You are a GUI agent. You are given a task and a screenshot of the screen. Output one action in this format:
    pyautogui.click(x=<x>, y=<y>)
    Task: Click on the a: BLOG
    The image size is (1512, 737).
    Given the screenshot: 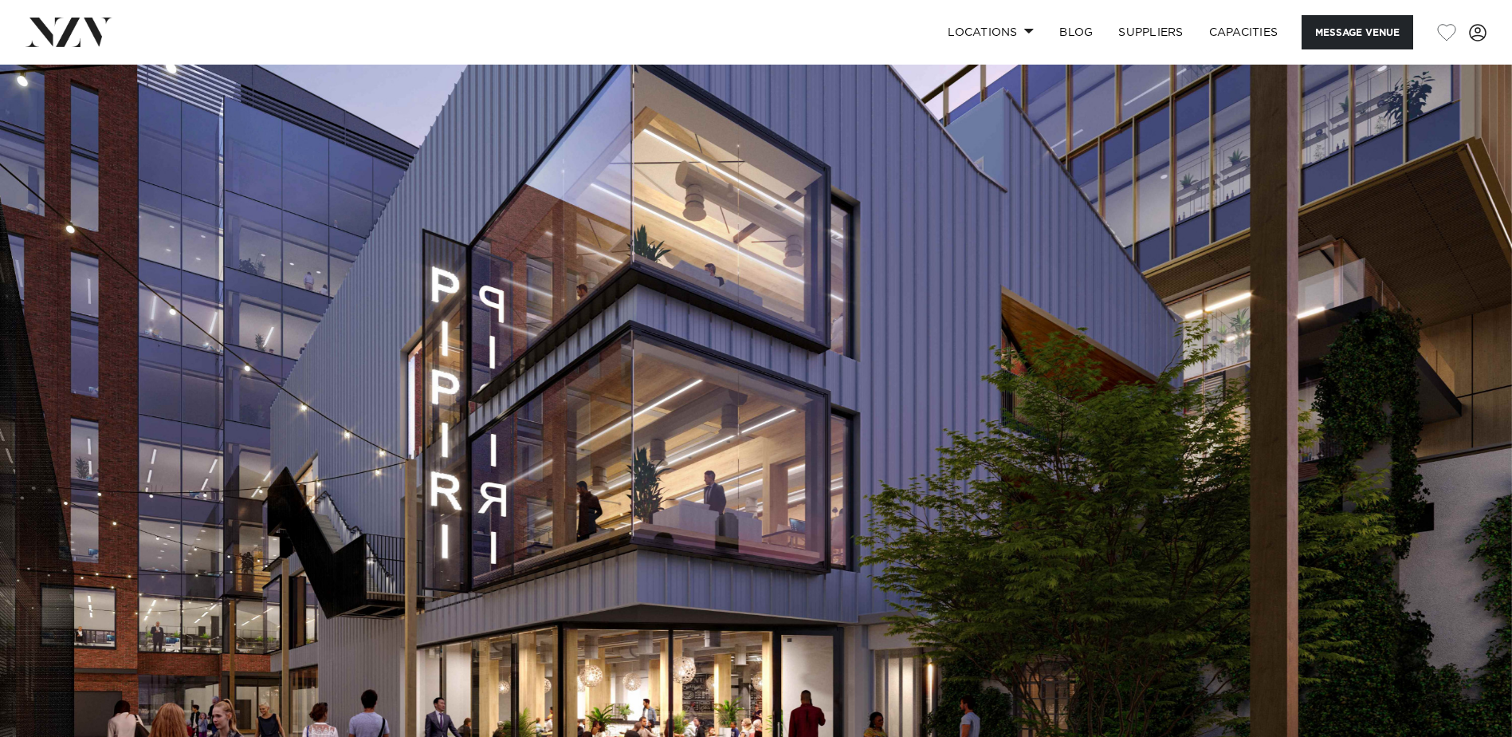 What is the action you would take?
    pyautogui.click(x=1076, y=32)
    